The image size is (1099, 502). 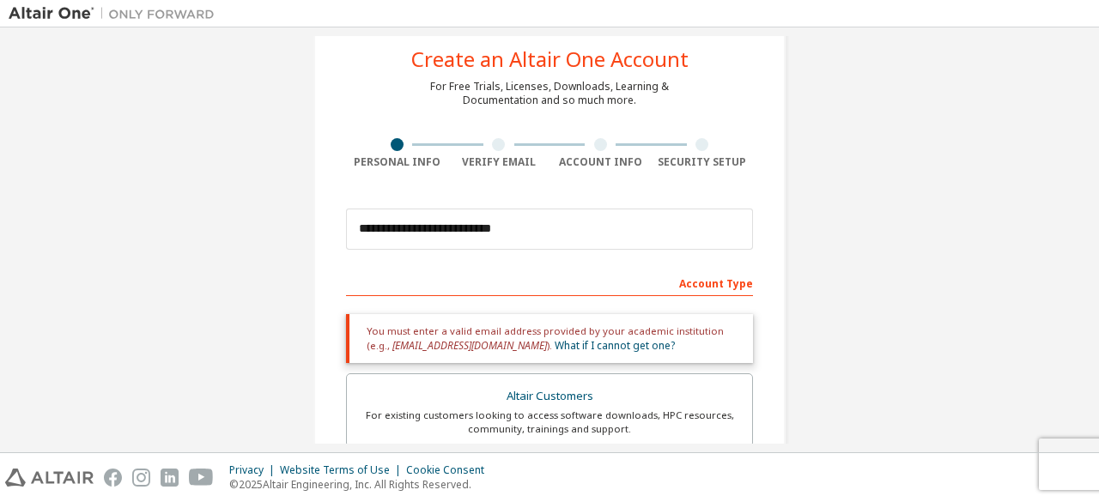 I want to click on div: Create an Altair One Account, so click(x=549, y=59).